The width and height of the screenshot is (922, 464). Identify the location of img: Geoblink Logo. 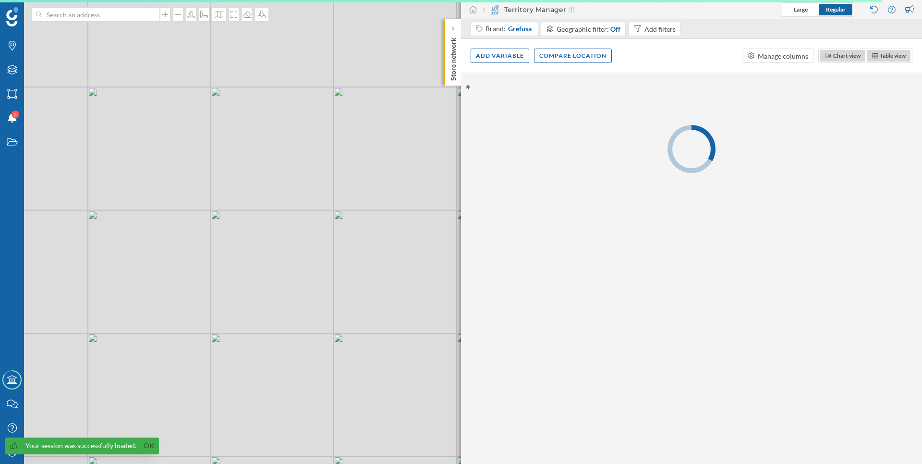
(12, 17).